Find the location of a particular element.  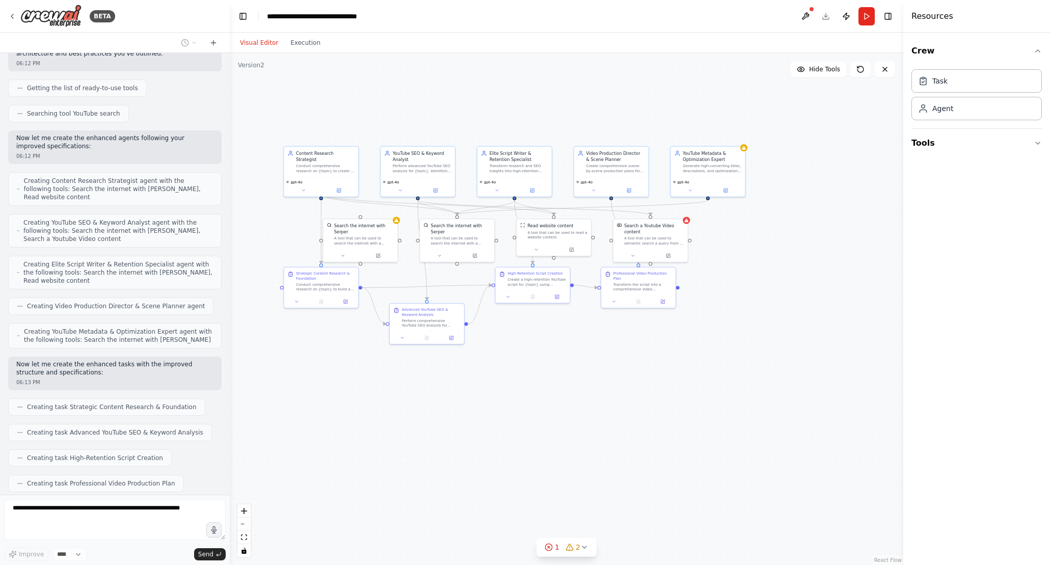

img: YoutubeVideoSearchTool is located at coordinates (619, 225).